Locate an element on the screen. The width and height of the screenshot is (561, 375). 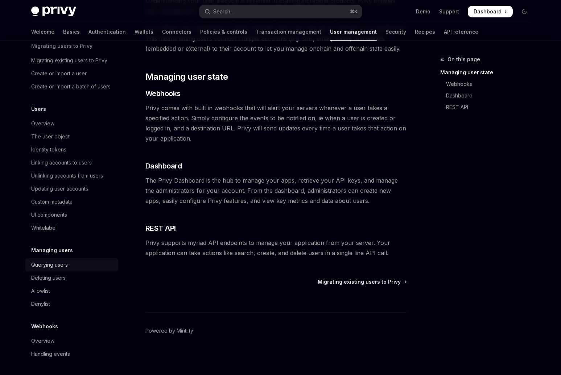
span: On this page is located at coordinates (464, 59).